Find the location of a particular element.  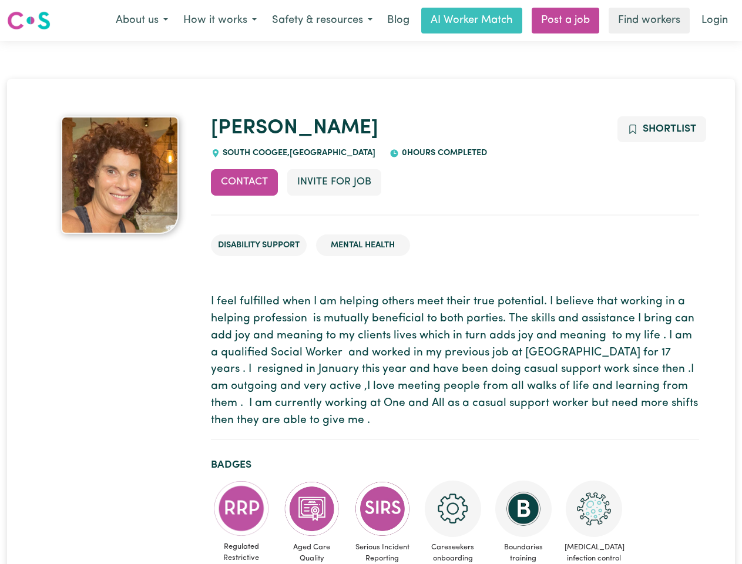

li: Disability Support is located at coordinates (259, 246).